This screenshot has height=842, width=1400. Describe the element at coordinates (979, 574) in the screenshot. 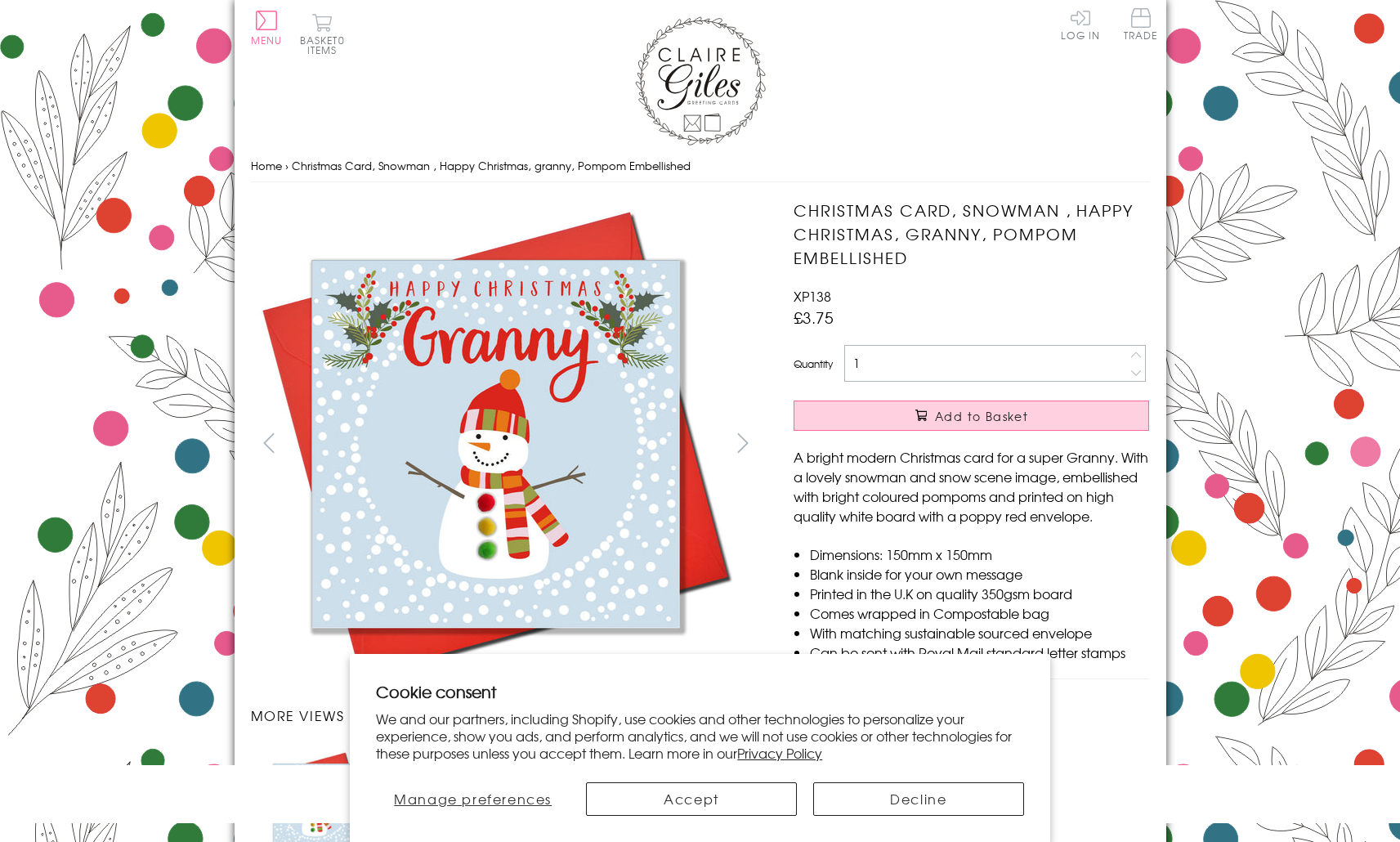

I see `li: Blank inside for your own message` at that location.